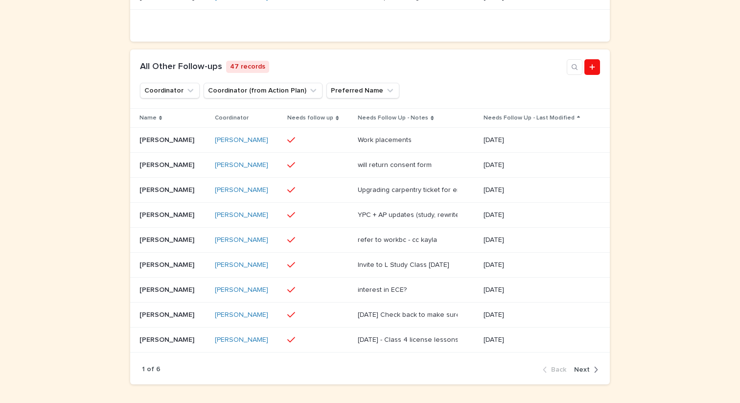 This screenshot has width=740, height=403. I want to click on p: 47 records, so click(248, 67).